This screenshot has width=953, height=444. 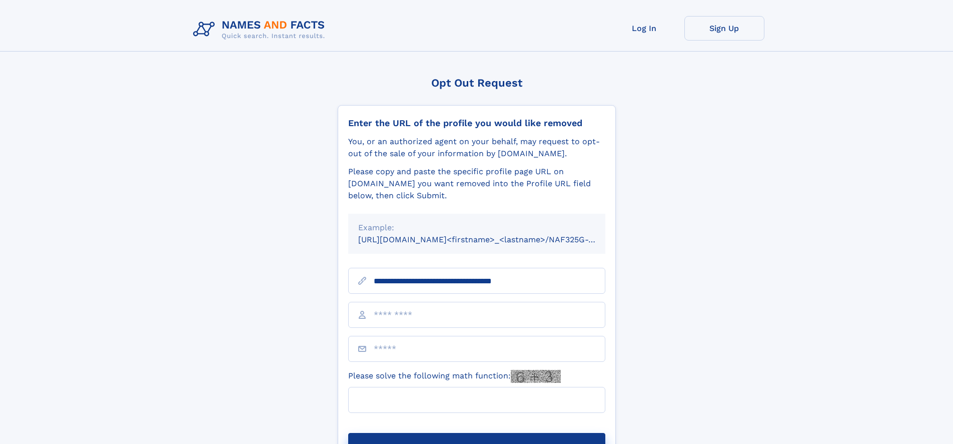 What do you see at coordinates (477, 228) in the screenshot?
I see `div: Example:` at bounding box center [477, 228].